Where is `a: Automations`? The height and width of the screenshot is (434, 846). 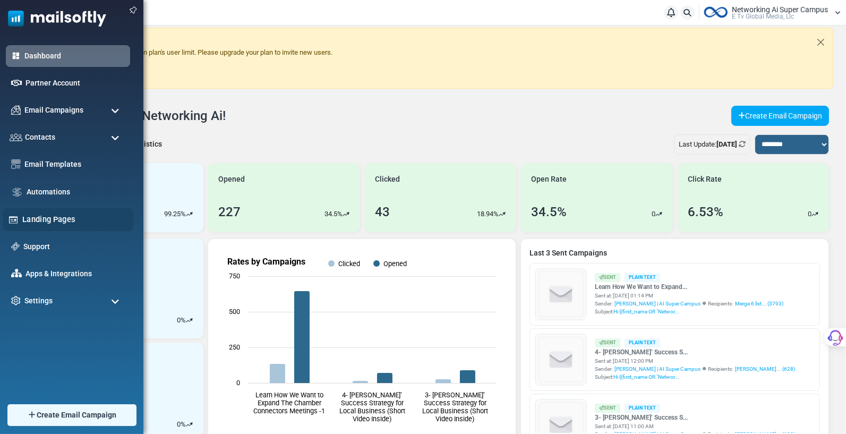 a: Automations is located at coordinates (75, 192).